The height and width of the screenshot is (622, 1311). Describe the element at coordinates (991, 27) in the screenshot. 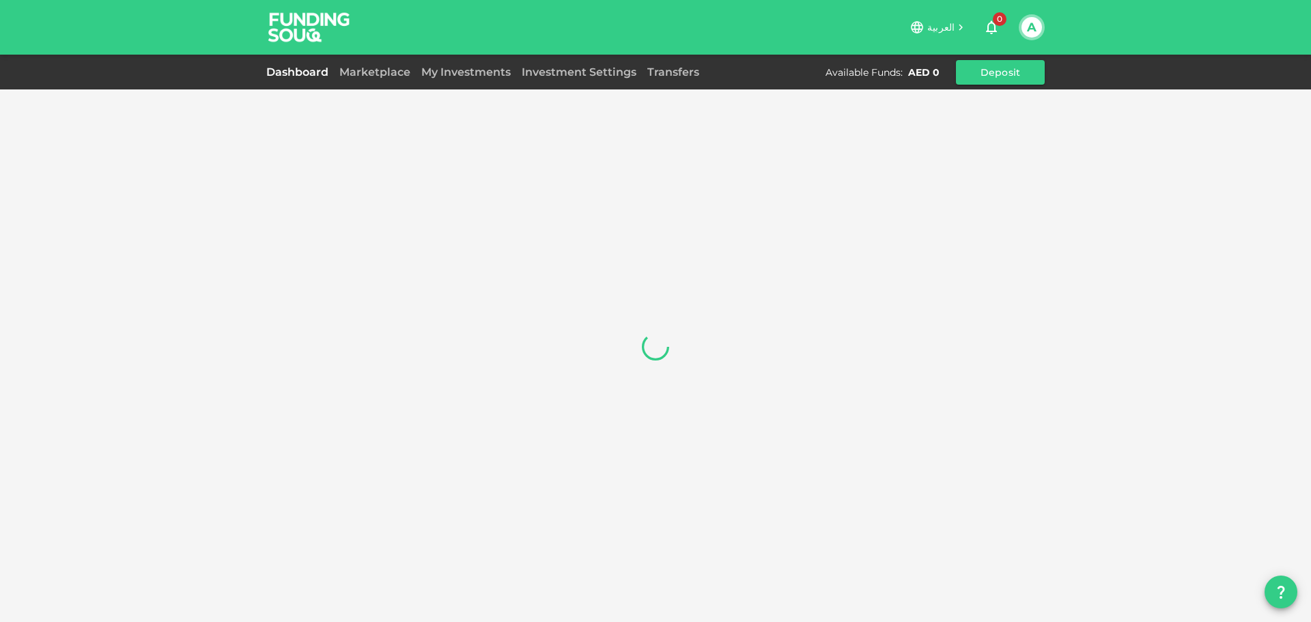

I see `button: 0` at that location.